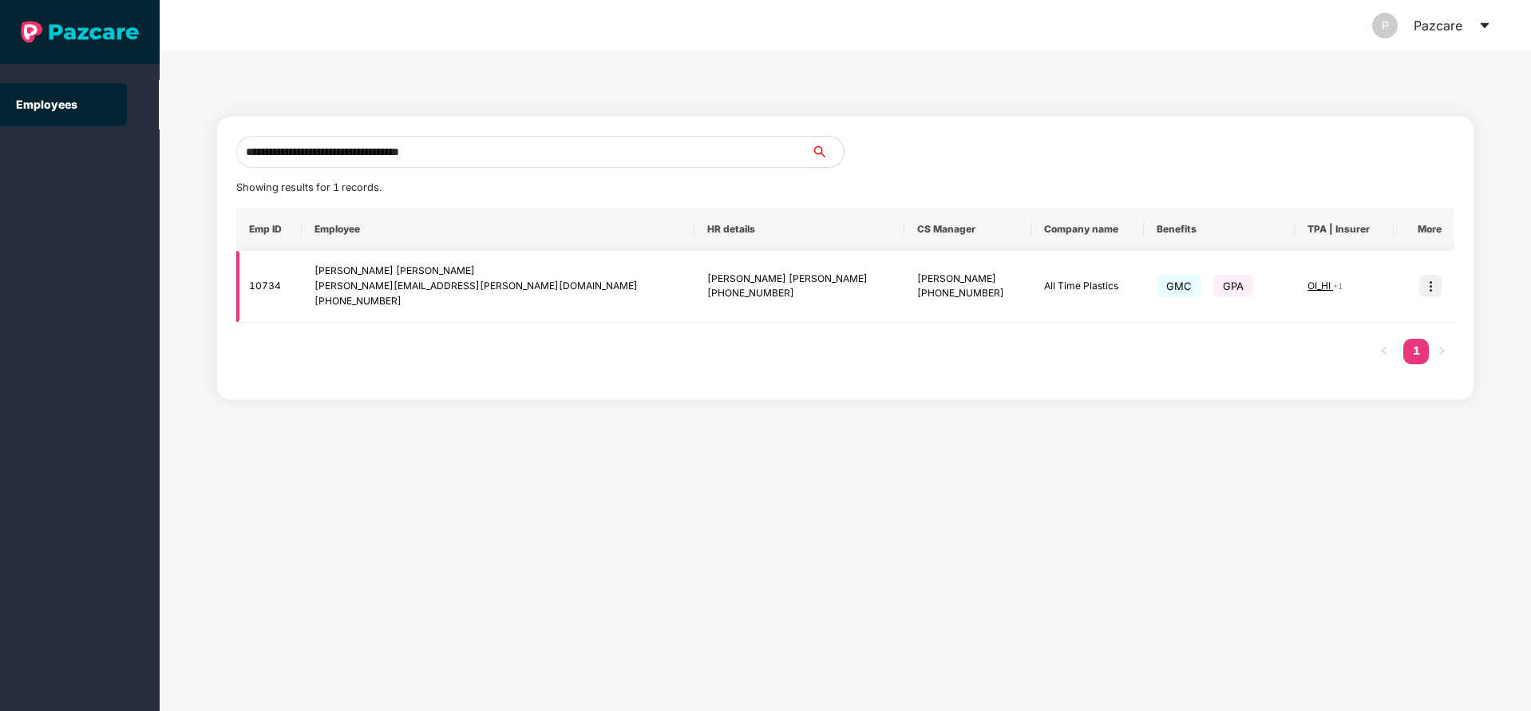 This screenshot has height=711, width=1531. What do you see at coordinates (1087, 287) in the screenshot?
I see `td: All Time Plastics` at bounding box center [1087, 287].